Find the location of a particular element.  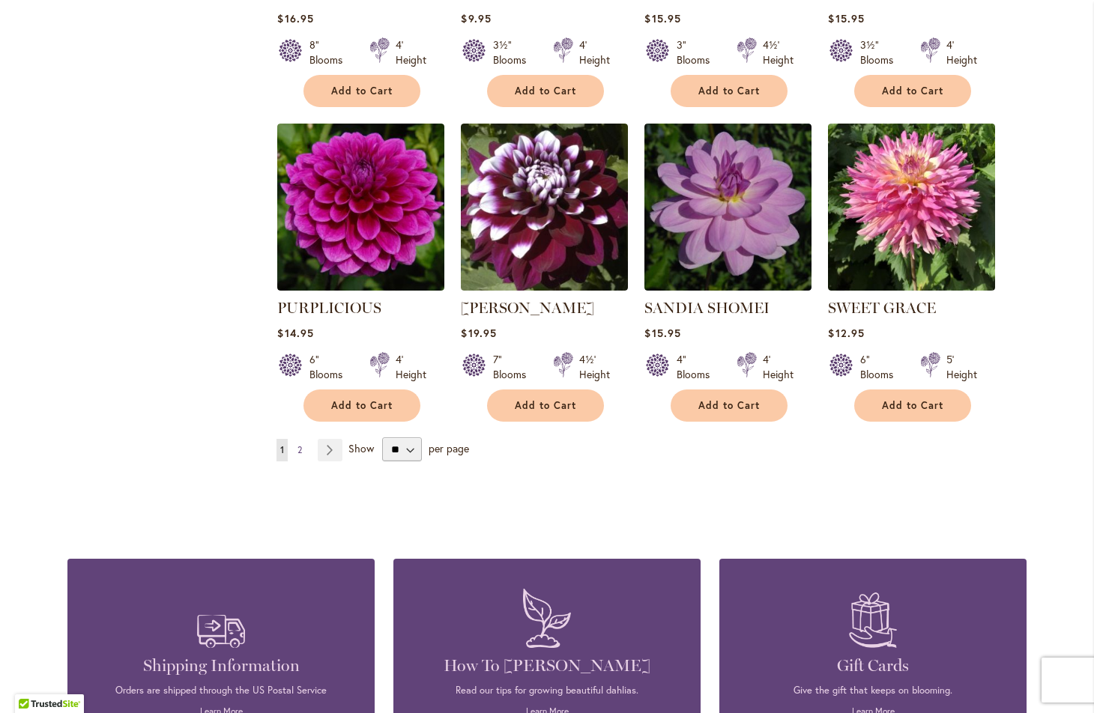

div: 3" Blooms is located at coordinates (697, 52).